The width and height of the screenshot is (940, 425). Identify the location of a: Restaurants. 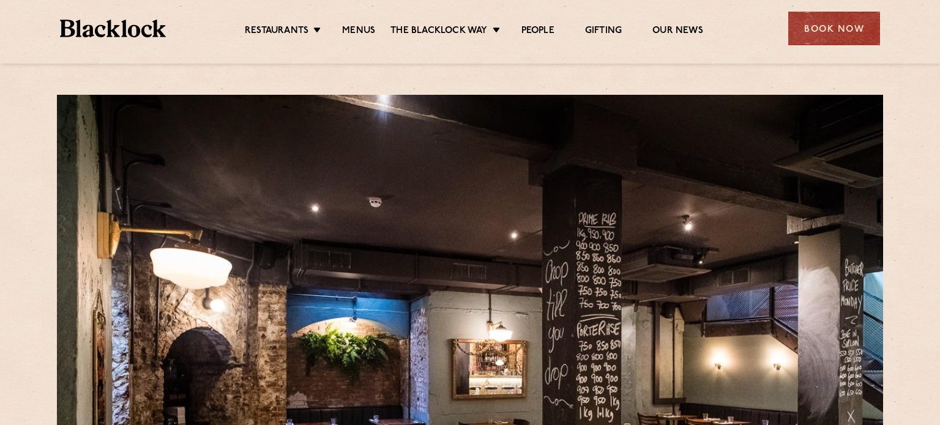
(276, 32).